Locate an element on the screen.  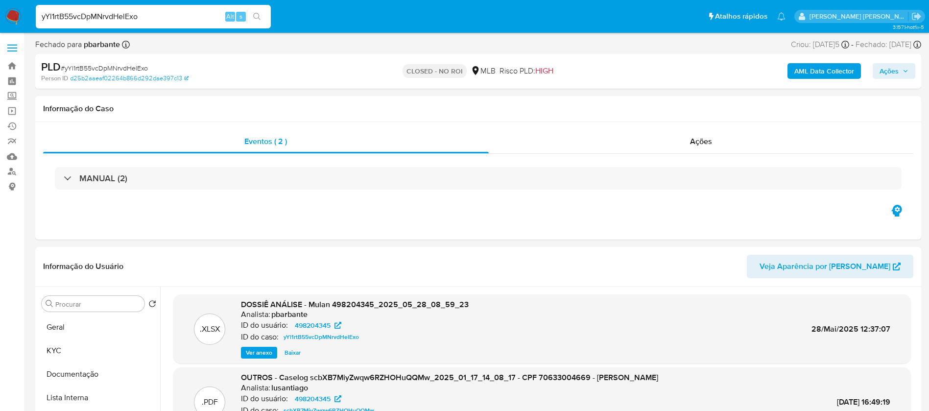
button: search-icon is located at coordinates (257, 17).